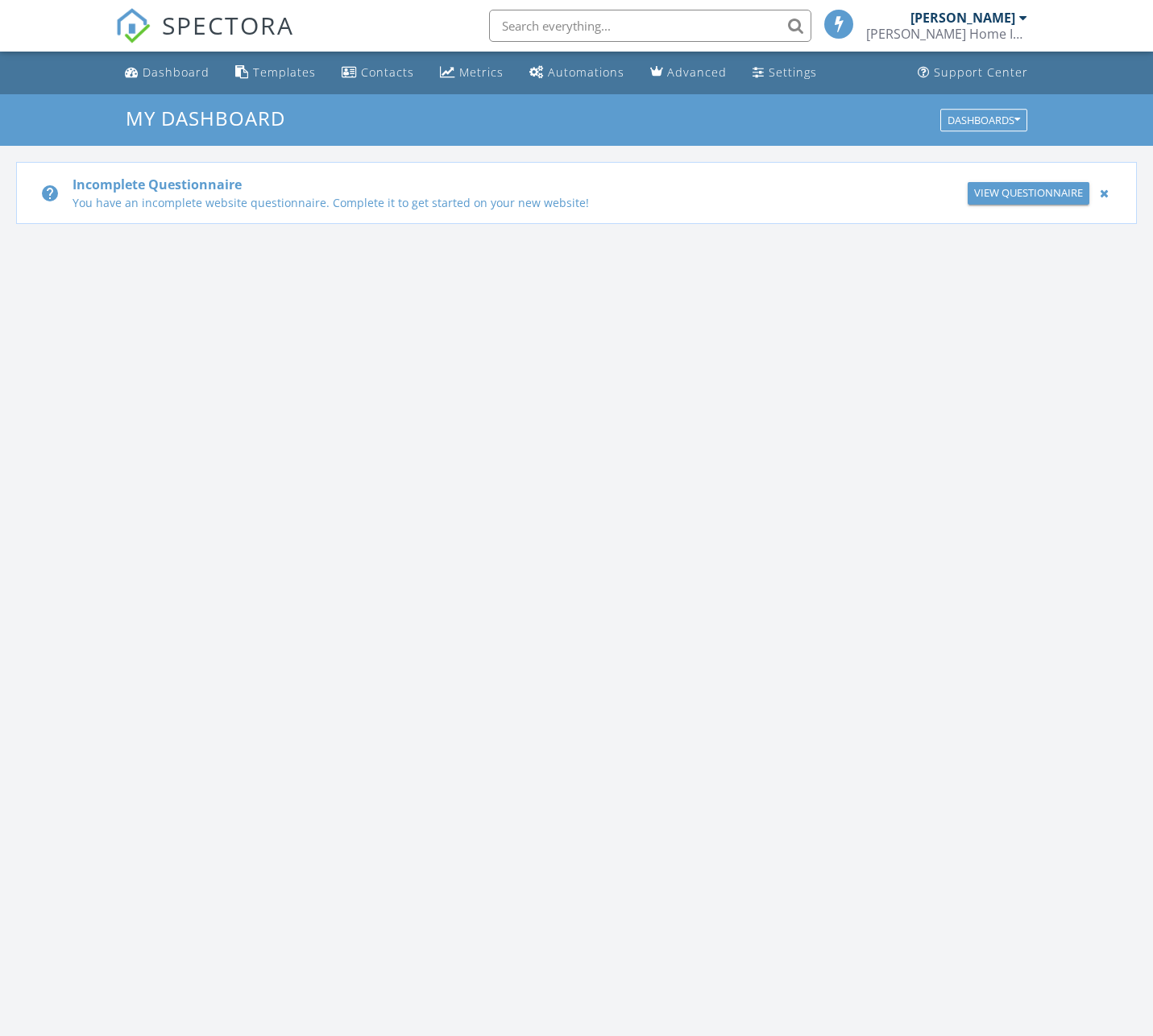 The height and width of the screenshot is (1036, 1153). I want to click on input: Search everything..., so click(650, 26).